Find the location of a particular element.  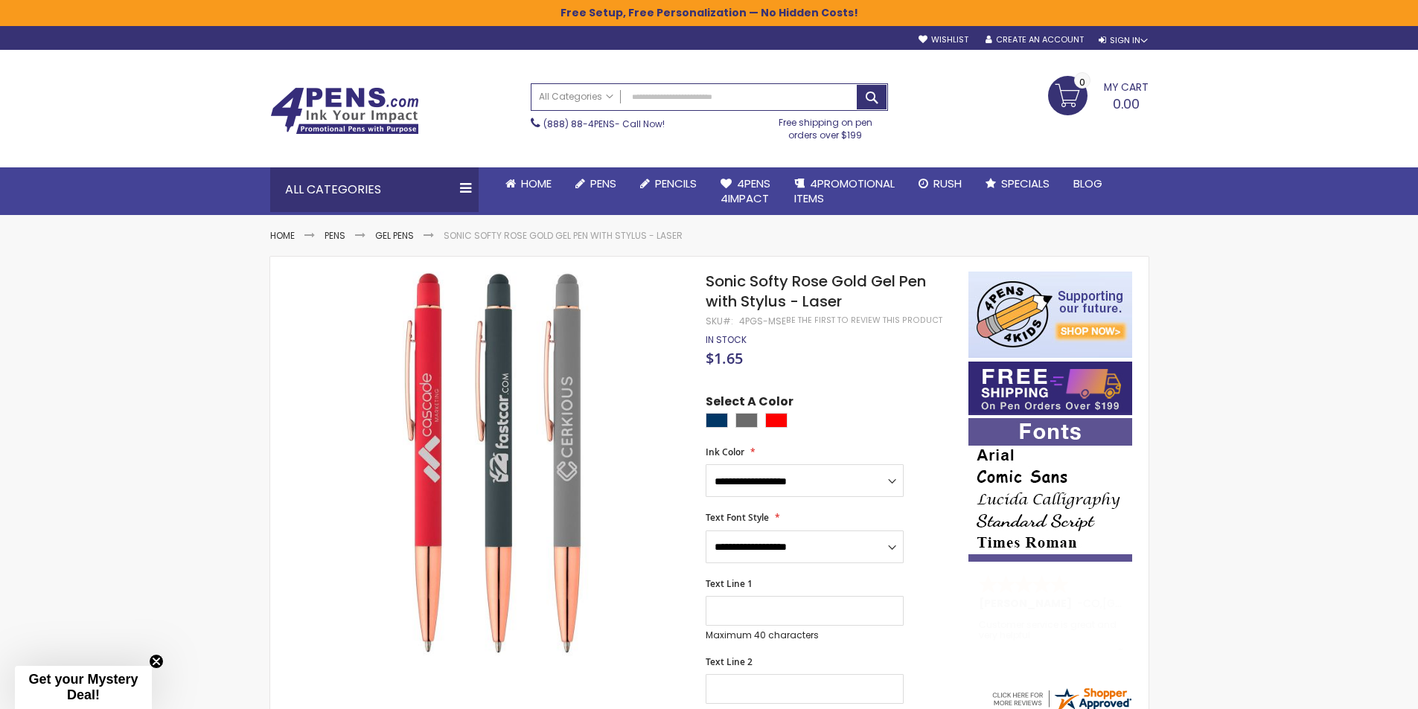

div: Availability is located at coordinates (726, 340).